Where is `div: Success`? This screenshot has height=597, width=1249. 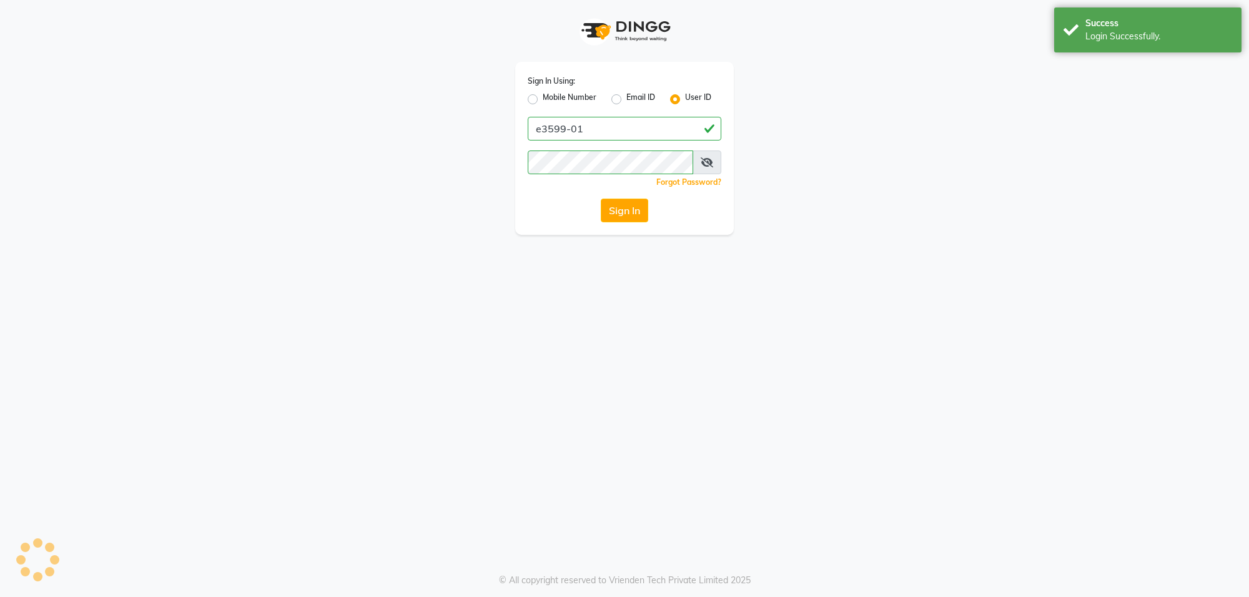
div: Success is located at coordinates (1158, 23).